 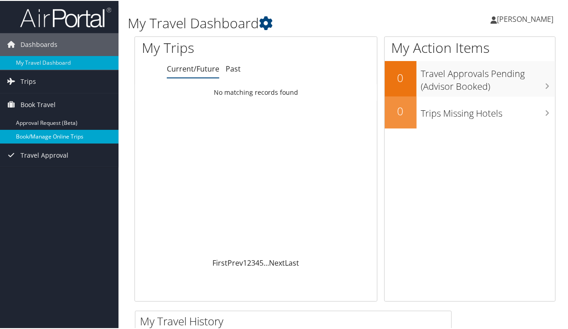 What do you see at coordinates (206, 47) in the screenshot?
I see `h1: My Trips` at bounding box center [206, 47].